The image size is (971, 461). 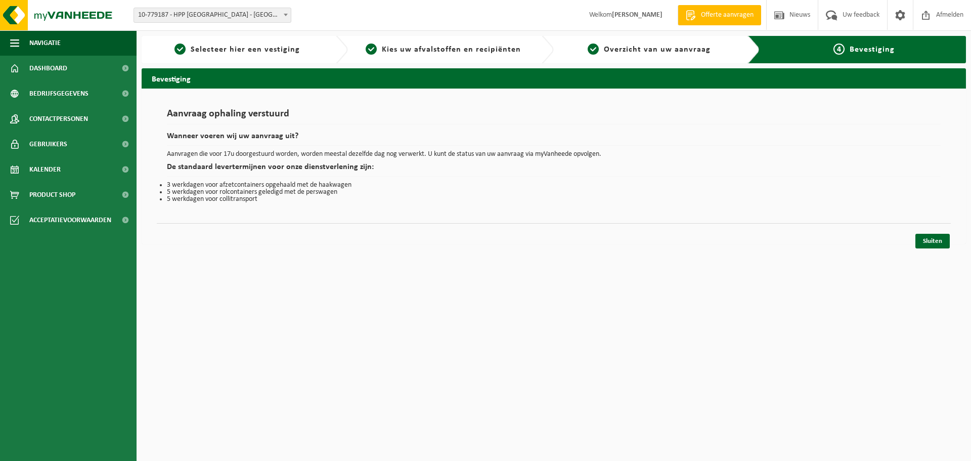 What do you see at coordinates (657, 50) in the screenshot?
I see `span: Overzicht van uw aanvraag` at bounding box center [657, 50].